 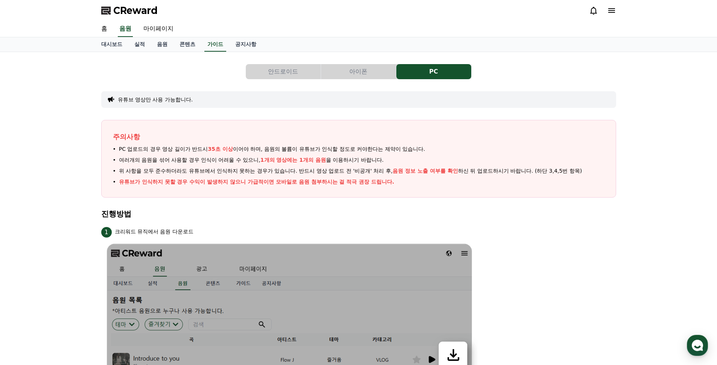 What do you see at coordinates (283, 72) in the screenshot?
I see `button: 안드로이드` at bounding box center [283, 72].